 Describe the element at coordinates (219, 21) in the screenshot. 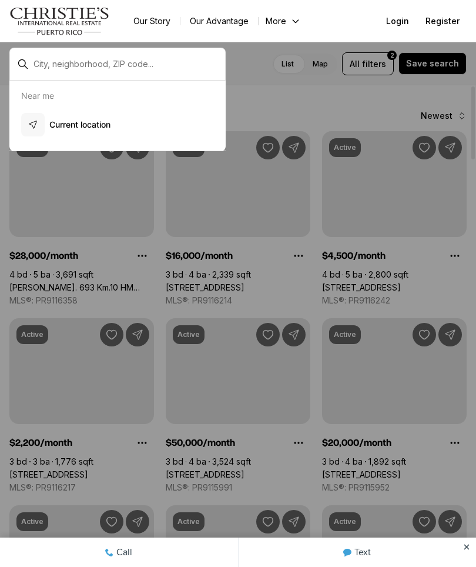

I see `a: Our Advantage` at that location.